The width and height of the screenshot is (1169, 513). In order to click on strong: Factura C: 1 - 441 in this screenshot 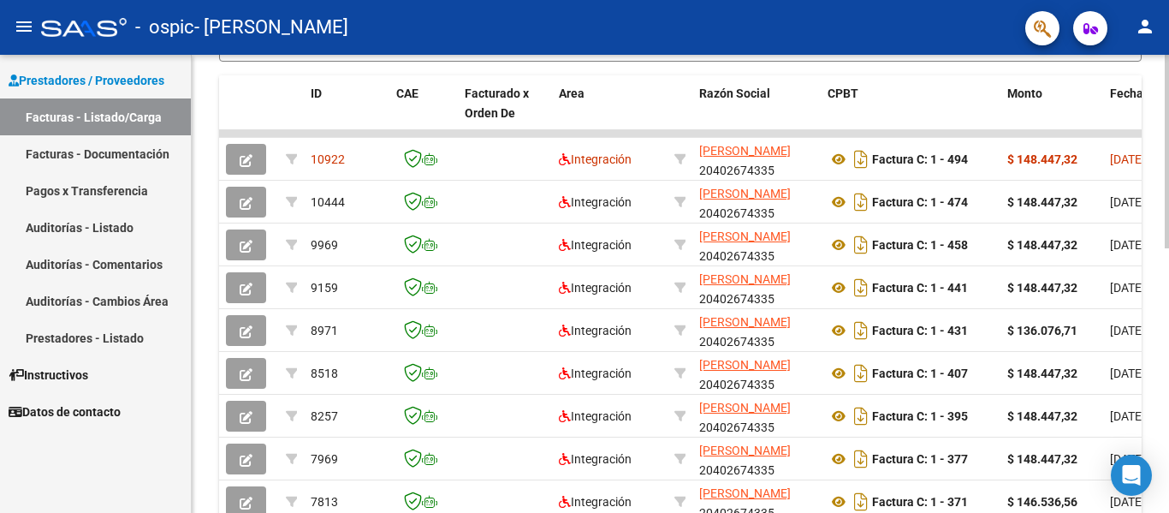, I will do `click(920, 288)`.